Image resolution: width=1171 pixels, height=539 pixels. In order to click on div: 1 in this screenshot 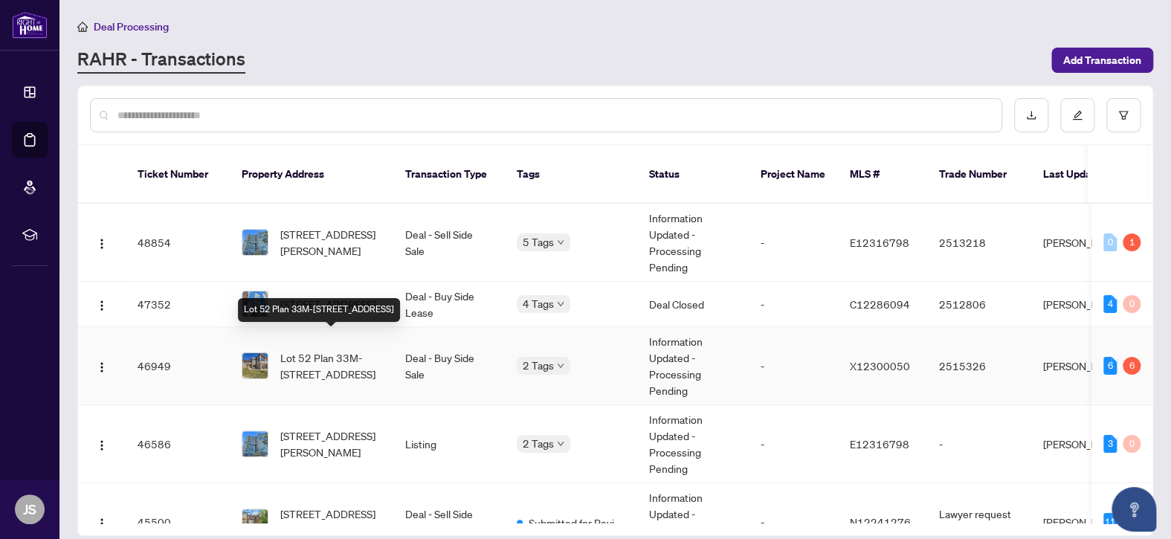, I will do `click(1131, 242)`.